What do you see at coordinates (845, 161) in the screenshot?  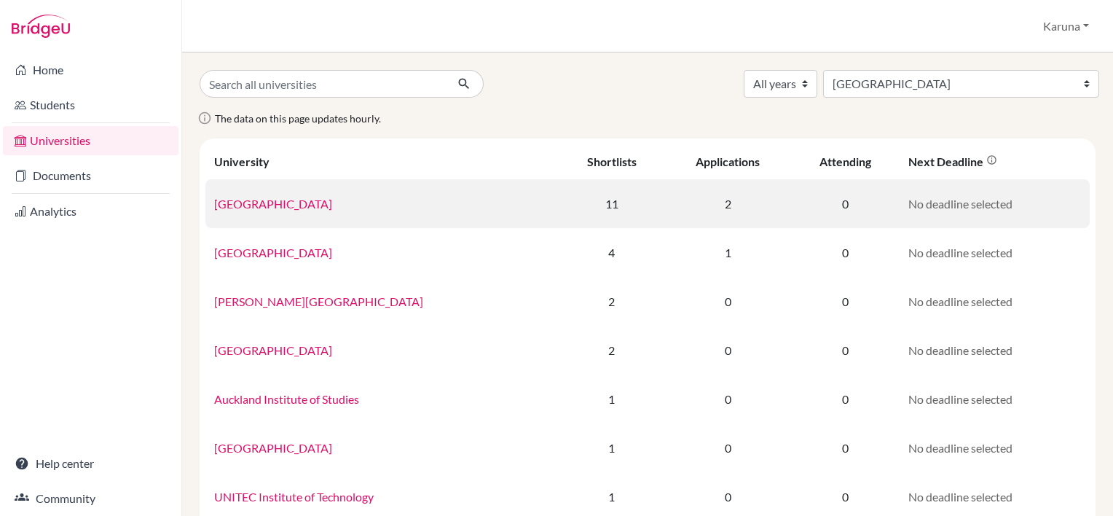 I see `div: Attending` at bounding box center [845, 161].